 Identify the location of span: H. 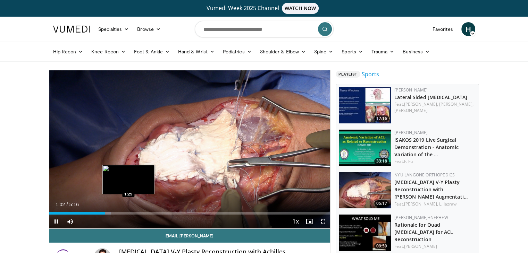
(468, 29).